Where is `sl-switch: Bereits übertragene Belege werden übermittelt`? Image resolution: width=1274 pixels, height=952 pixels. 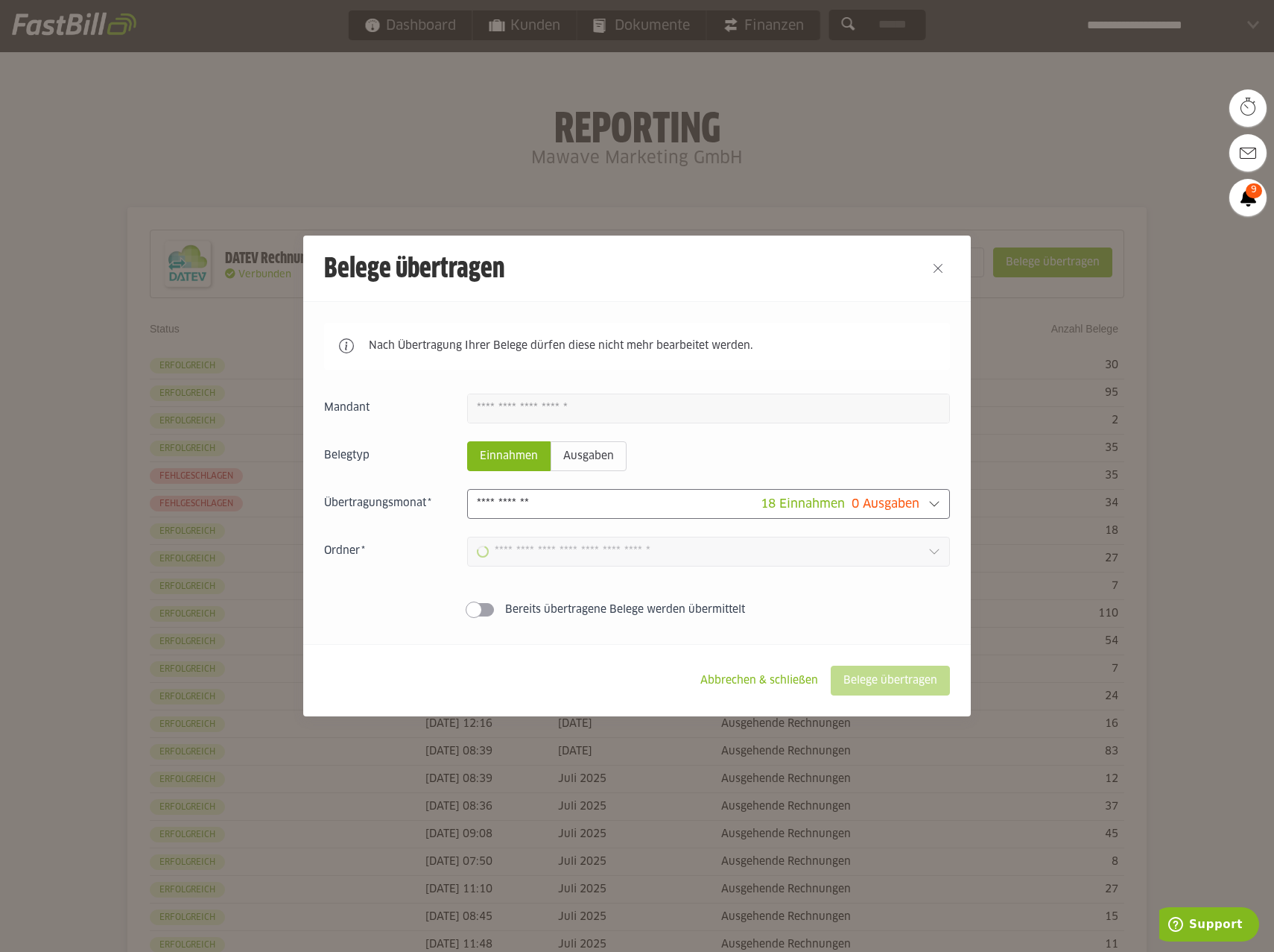 sl-switch: Bereits übertragene Belege werden übermittelt is located at coordinates (637, 609).